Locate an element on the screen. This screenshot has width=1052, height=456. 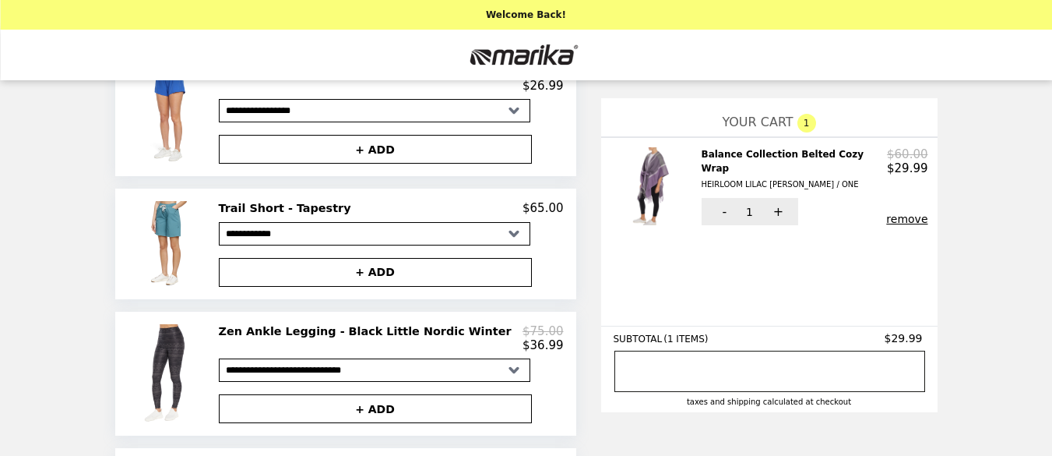
a: SECURE CHECKOUT is located at coordinates (769, 371).